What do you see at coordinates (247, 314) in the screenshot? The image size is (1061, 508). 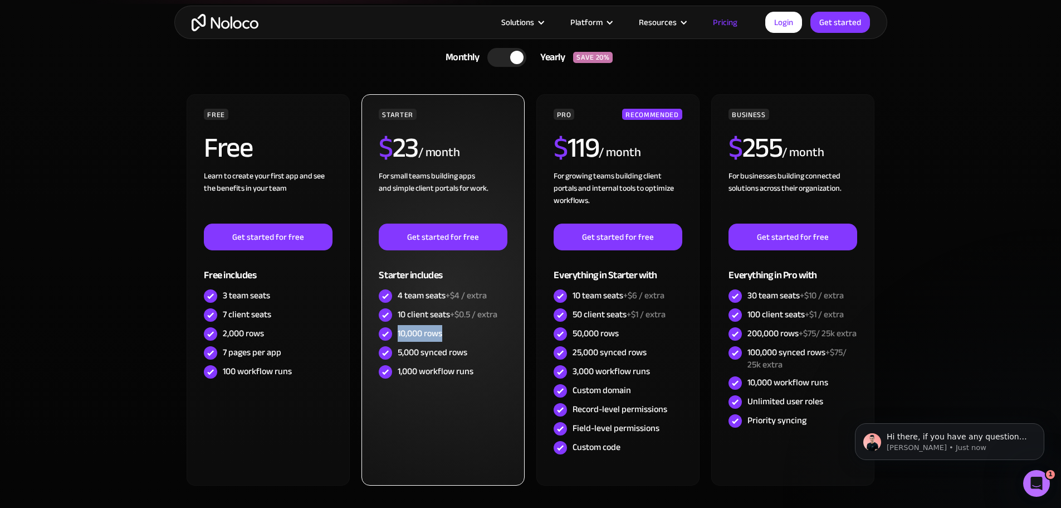 I see `div: 7 client seats` at bounding box center [247, 314].